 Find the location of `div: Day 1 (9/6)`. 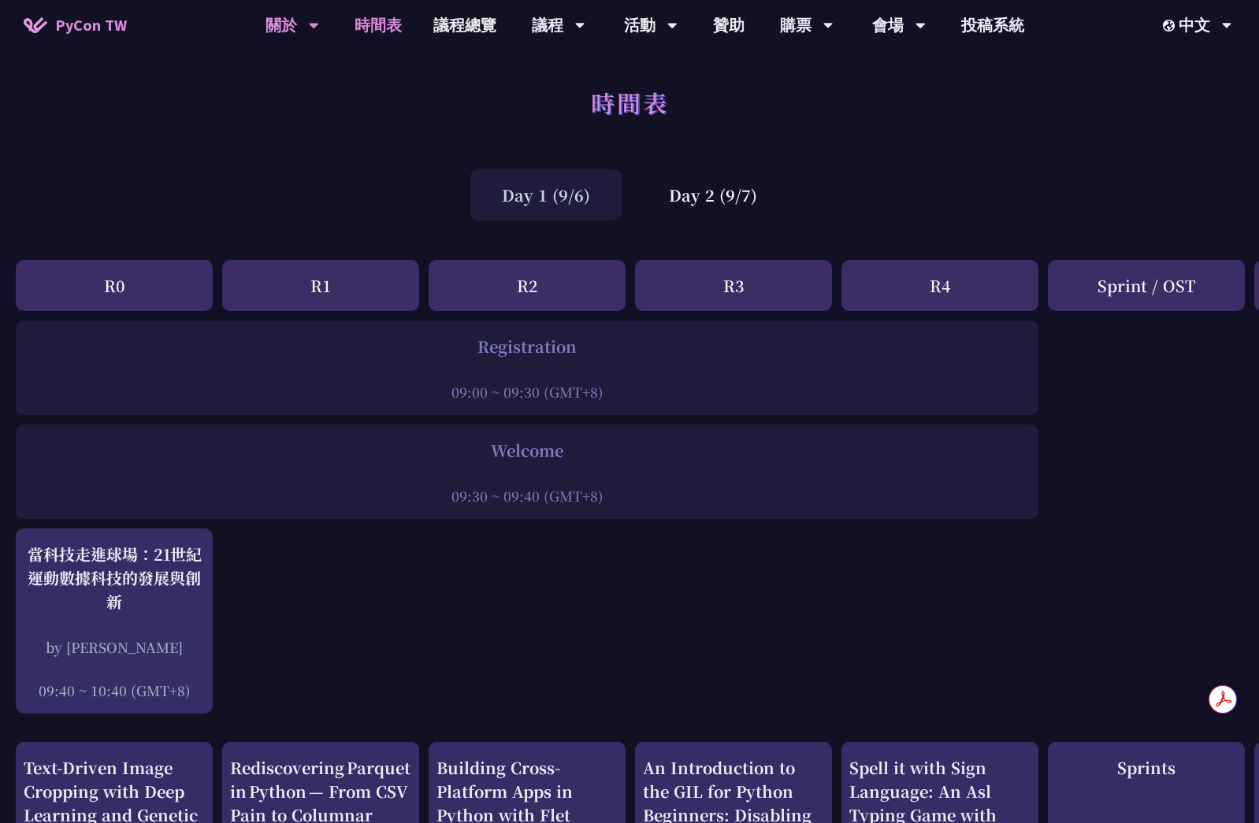

div: Day 1 (9/6) is located at coordinates (546, 195).